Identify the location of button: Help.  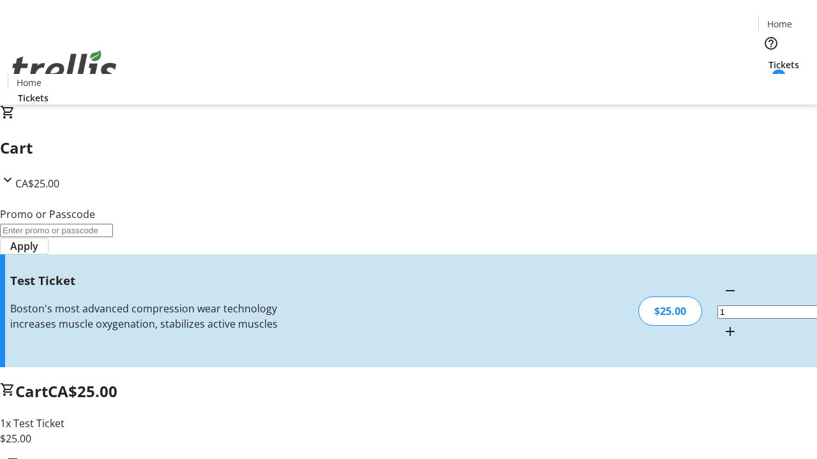
(771, 43).